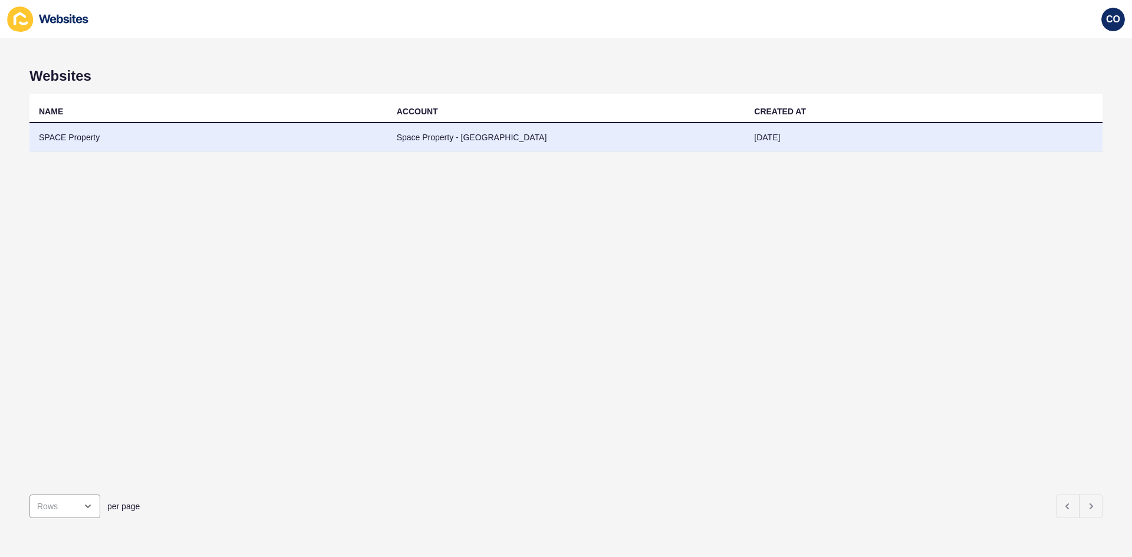 The image size is (1132, 557). What do you see at coordinates (566, 76) in the screenshot?
I see `h1: Websites` at bounding box center [566, 76].